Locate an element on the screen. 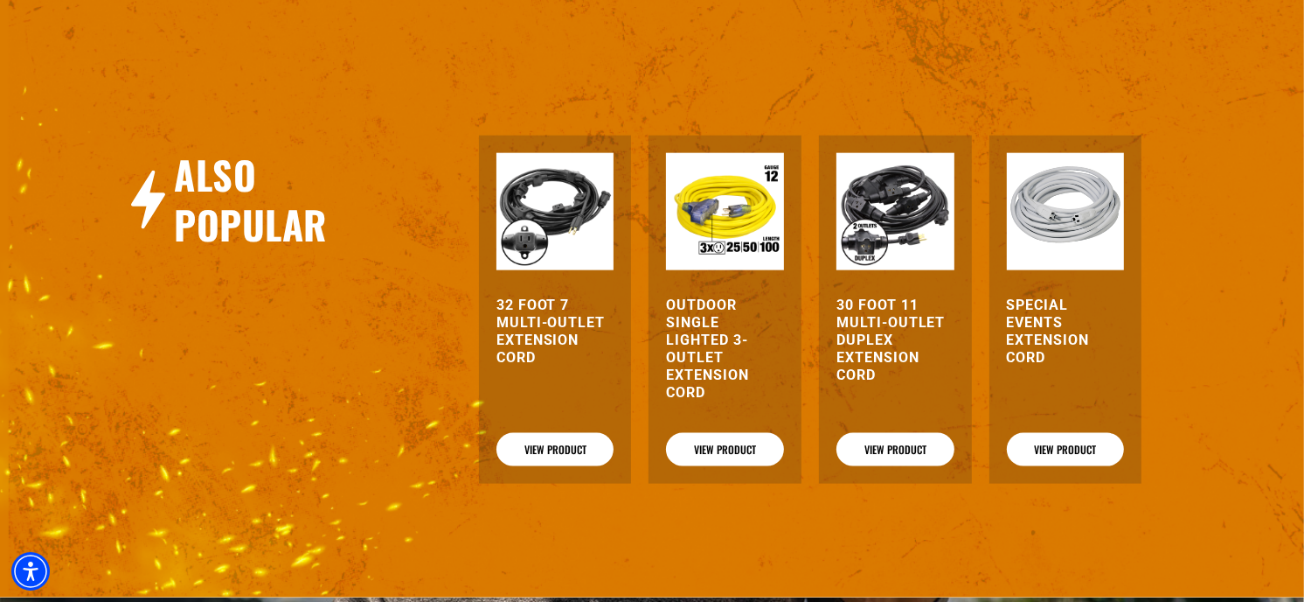  h3: Outdoor Single Lighted 3-Outlet Extension Cord is located at coordinates (725, 349).